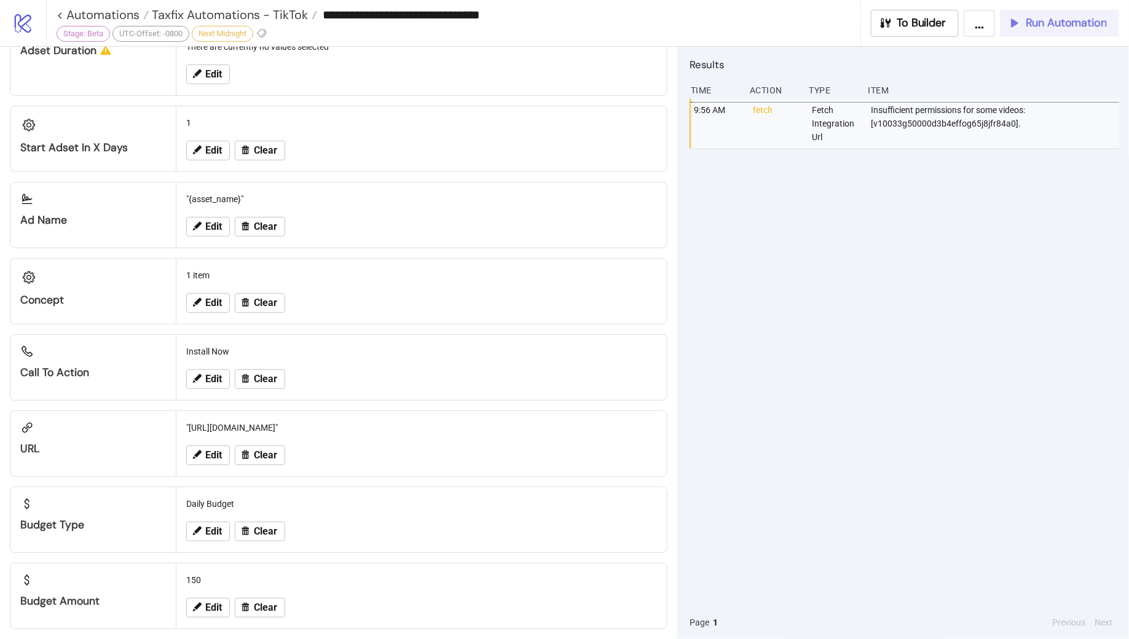 This screenshot has height=639, width=1129. I want to click on div: Concept, so click(93, 300).